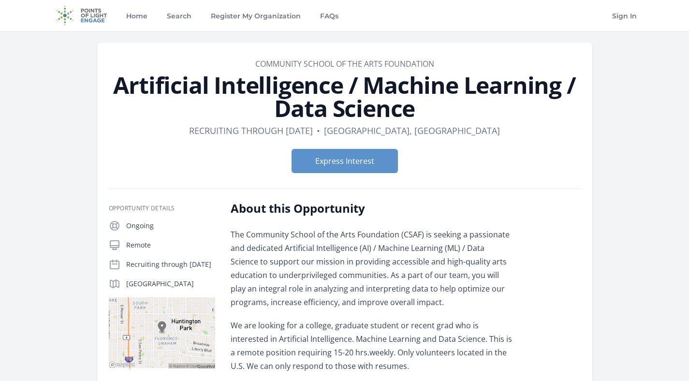 The image size is (689, 381). I want to click on img: Map, so click(162, 332).